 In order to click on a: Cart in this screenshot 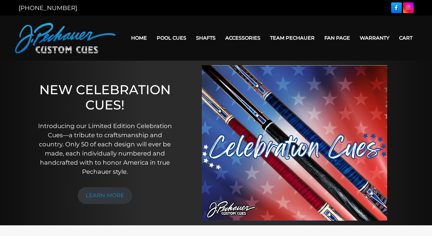, I will do `click(406, 38)`.